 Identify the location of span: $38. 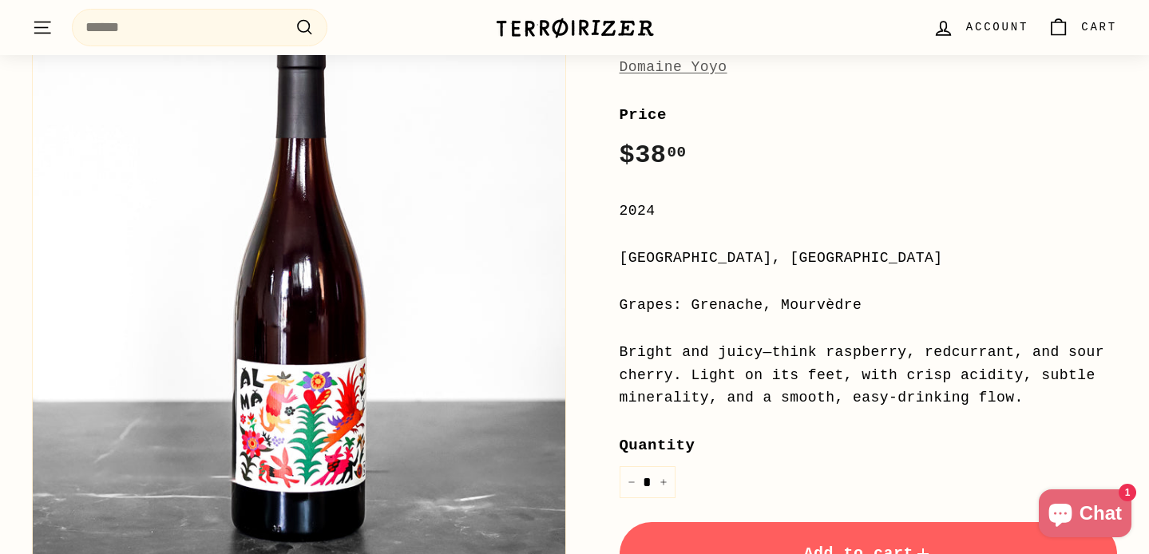
(653, 155).